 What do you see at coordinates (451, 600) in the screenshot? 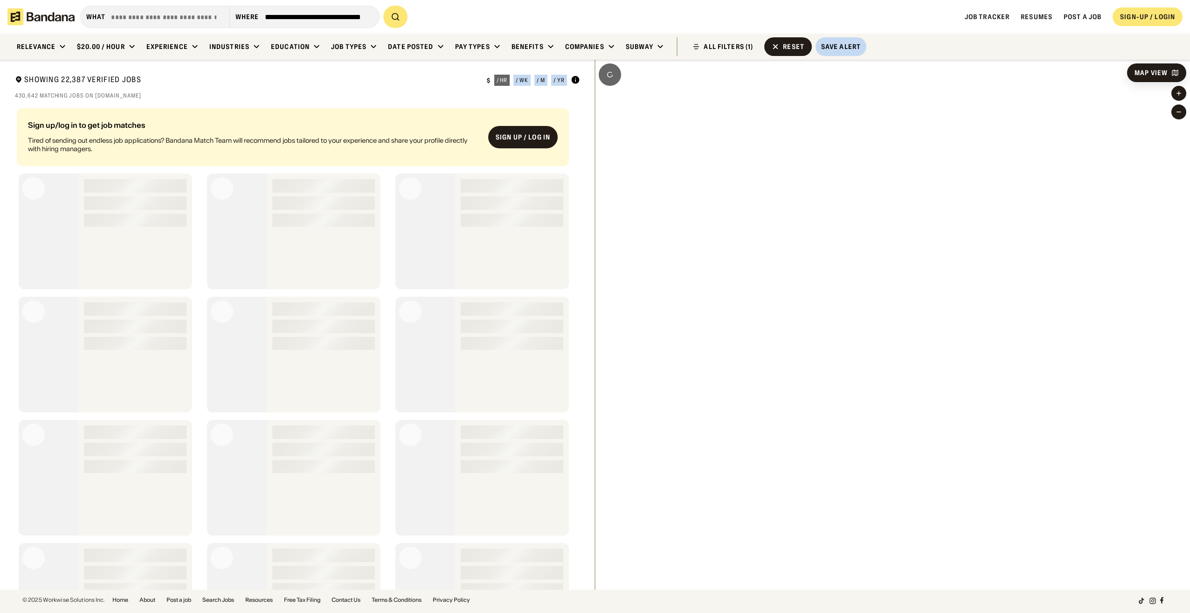
I see `a: Privacy Policy` at bounding box center [451, 600].